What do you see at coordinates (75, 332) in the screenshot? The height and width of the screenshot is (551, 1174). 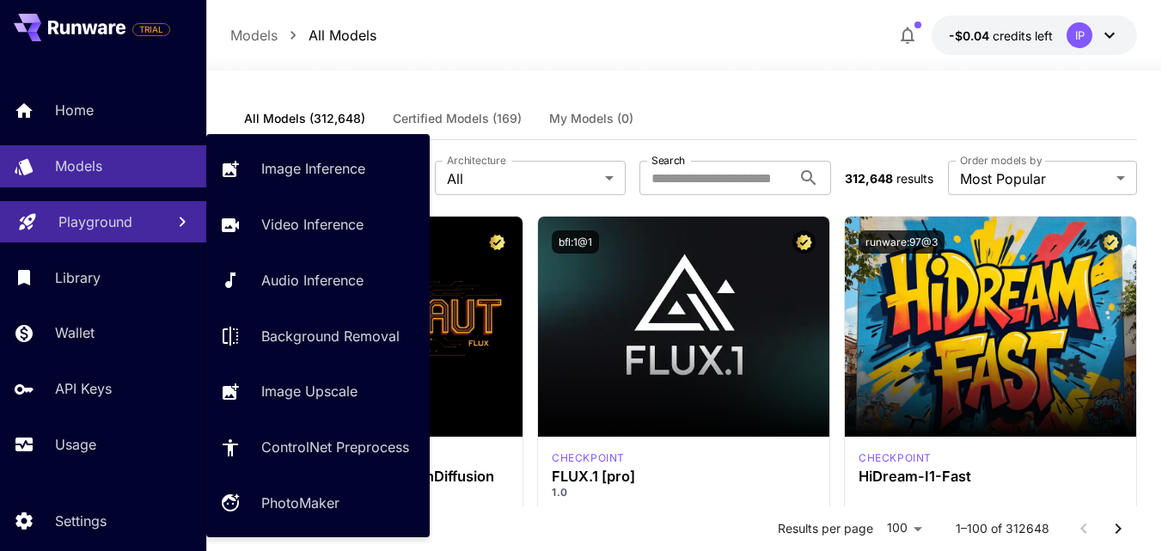 I see `p: Wallet` at bounding box center [75, 332].